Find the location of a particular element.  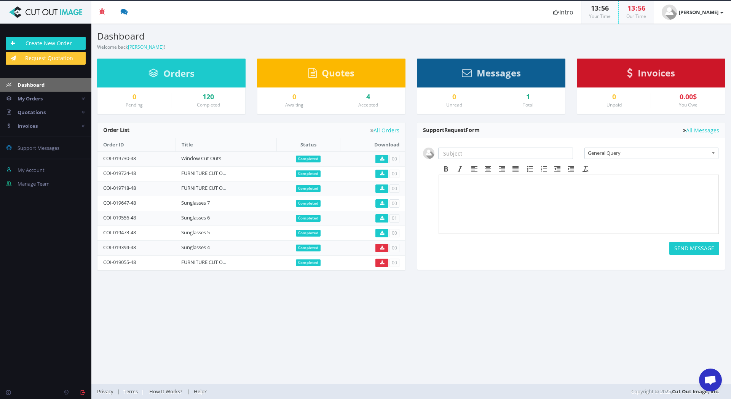

div: 120 is located at coordinates (208, 97).